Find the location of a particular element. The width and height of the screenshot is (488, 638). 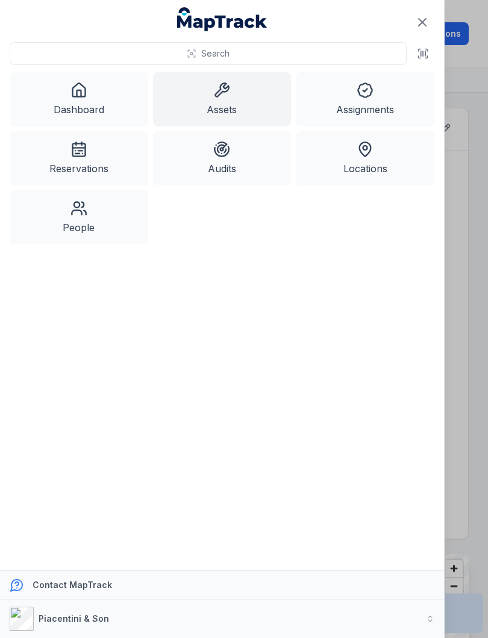

span: Search is located at coordinates (215, 54).